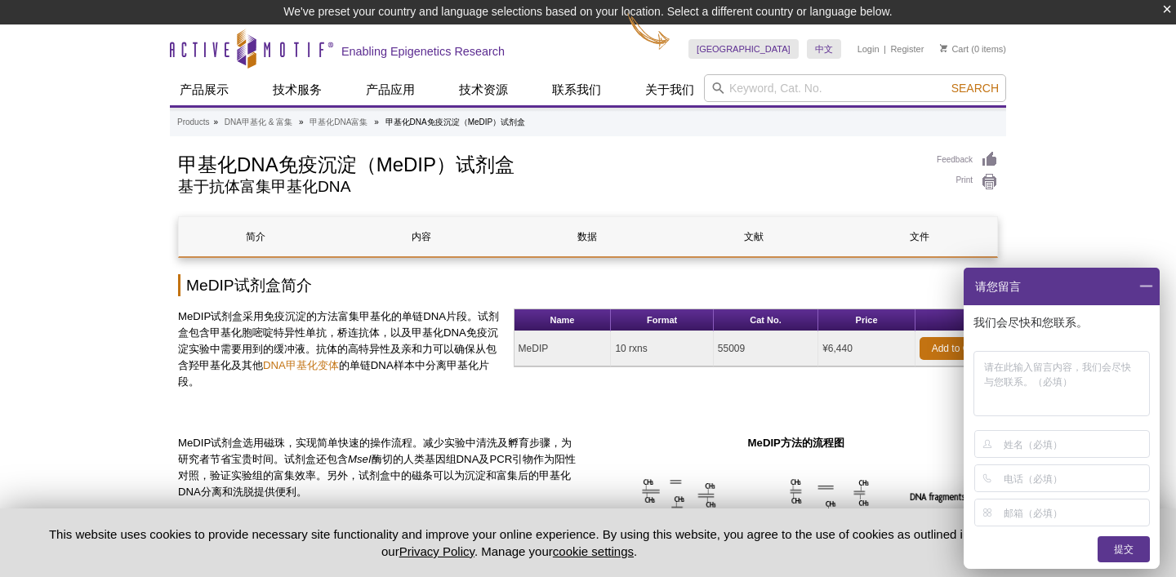  What do you see at coordinates (1063, 323) in the screenshot?
I see `p: 我们会尽快和您联系。` at bounding box center [1063, 323].